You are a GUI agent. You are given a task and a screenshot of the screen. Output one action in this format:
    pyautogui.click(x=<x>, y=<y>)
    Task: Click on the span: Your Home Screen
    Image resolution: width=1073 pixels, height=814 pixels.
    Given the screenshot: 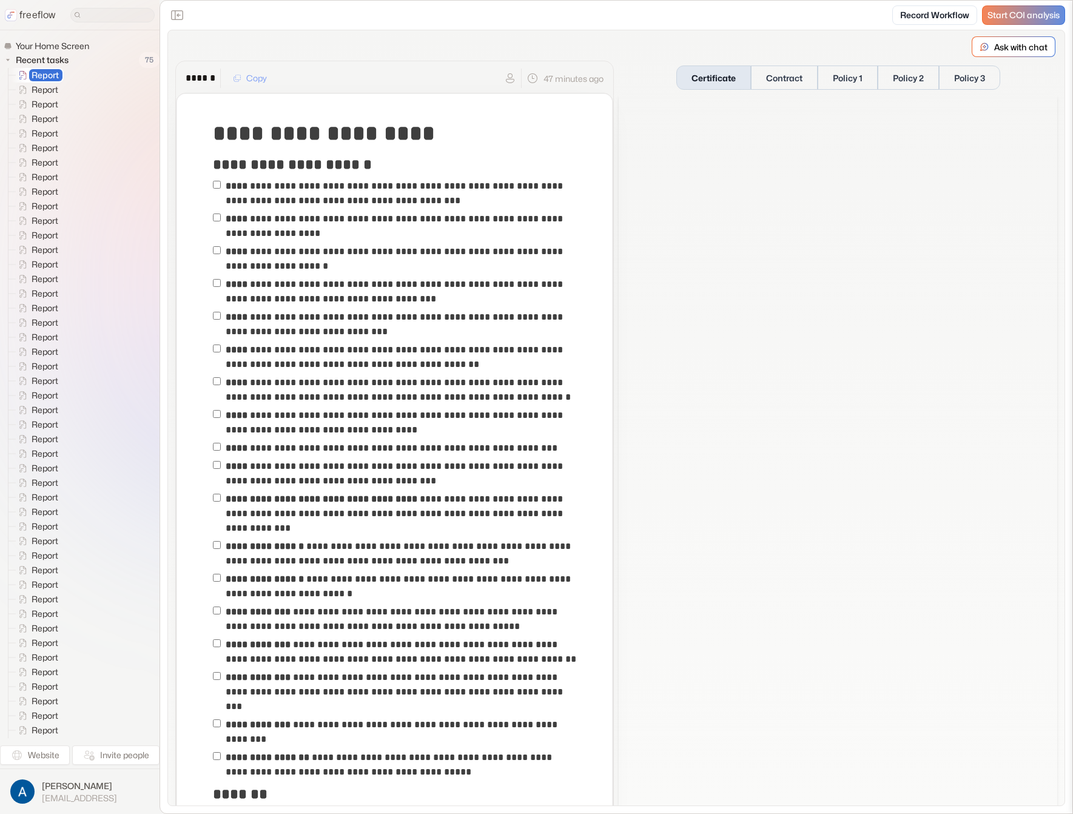 What is the action you would take?
    pyautogui.click(x=53, y=46)
    